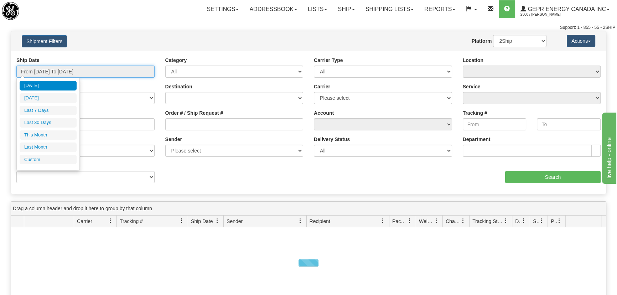 The width and height of the screenshot is (617, 295). I want to click on a: Ship, so click(346, 9).